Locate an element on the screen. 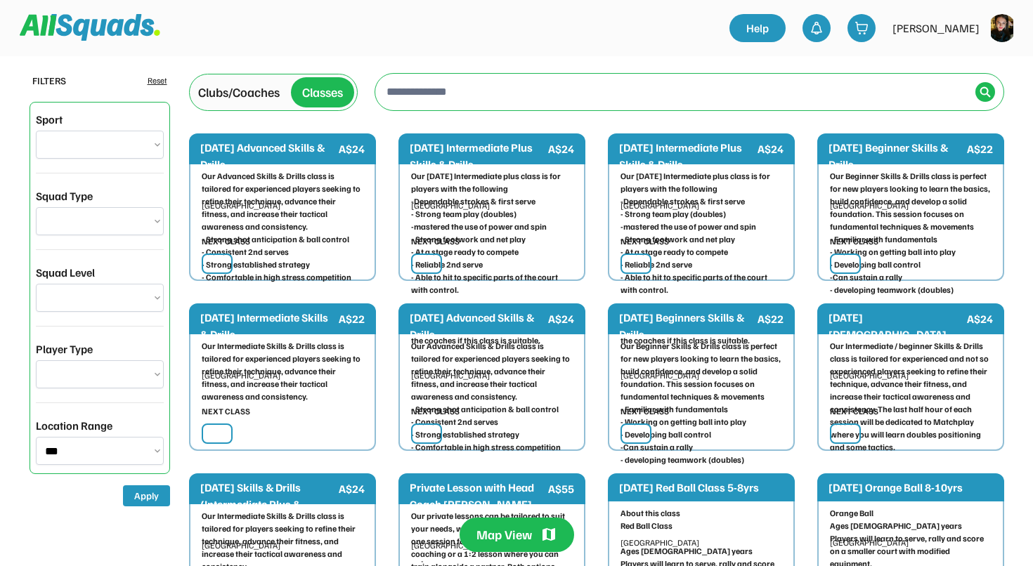 The image size is (1033, 566). img: https%3A%2F%2F94044dc9e5d3b3599ffa5e2d56a015ce.cdn.bubble.io%2Ff1731194368288x766737044788684200%... is located at coordinates (1002, 28).